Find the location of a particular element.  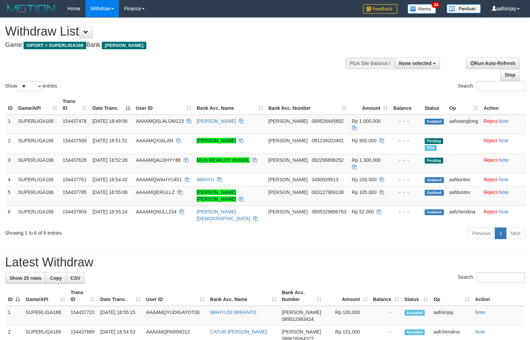

span: 34 is located at coordinates (436, 5).